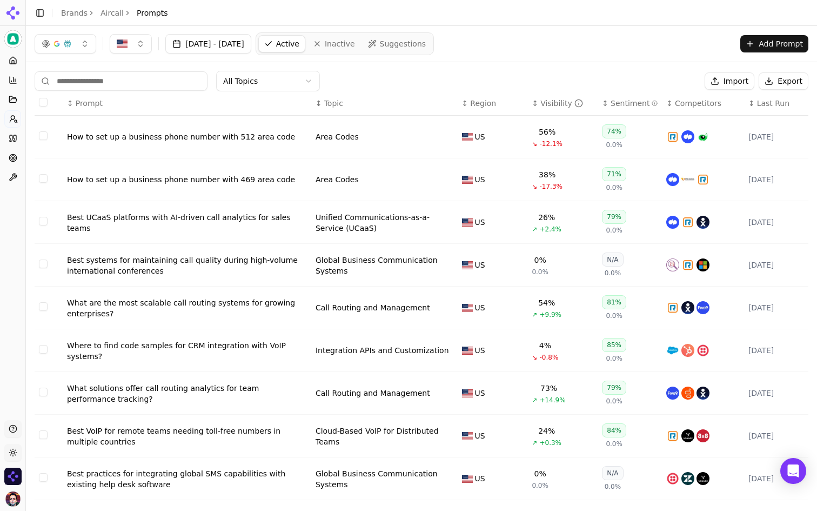 The width and height of the screenshot is (817, 511). What do you see at coordinates (614, 174) in the screenshot?
I see `div: 71%` at bounding box center [614, 174].